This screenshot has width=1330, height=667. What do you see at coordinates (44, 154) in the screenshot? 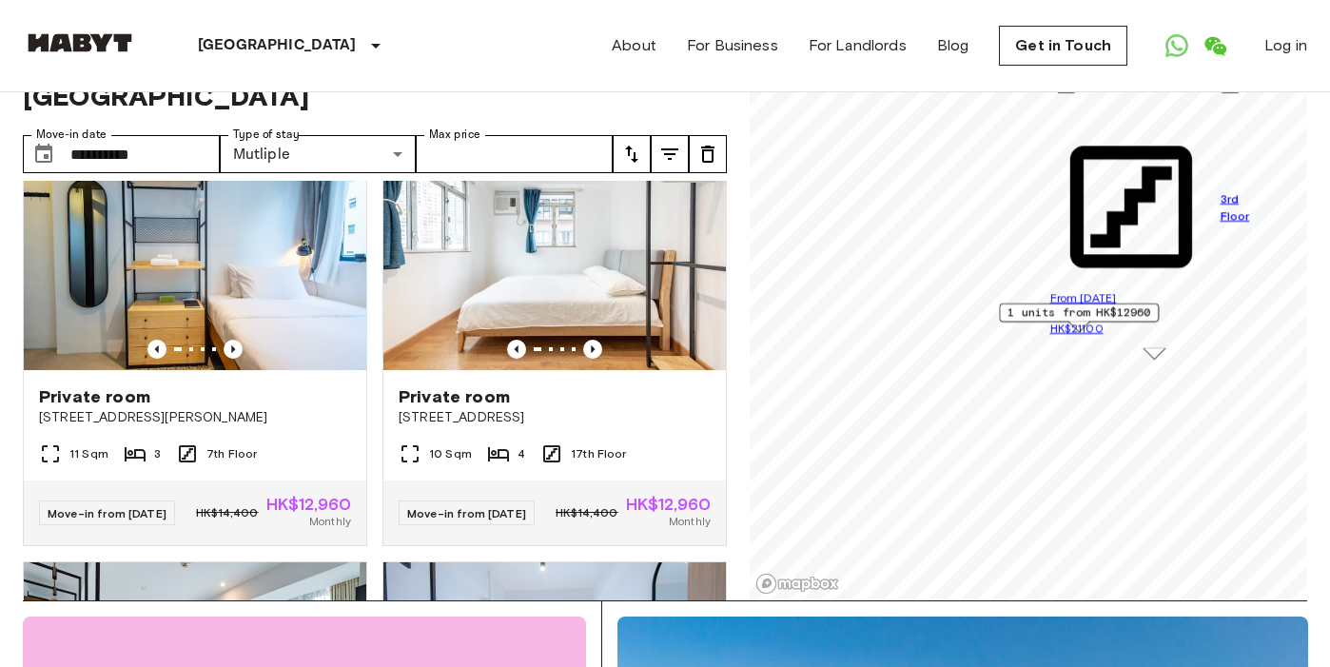
I see `button: Choose date, selected date is 7 Oct 2025` at bounding box center [44, 154].